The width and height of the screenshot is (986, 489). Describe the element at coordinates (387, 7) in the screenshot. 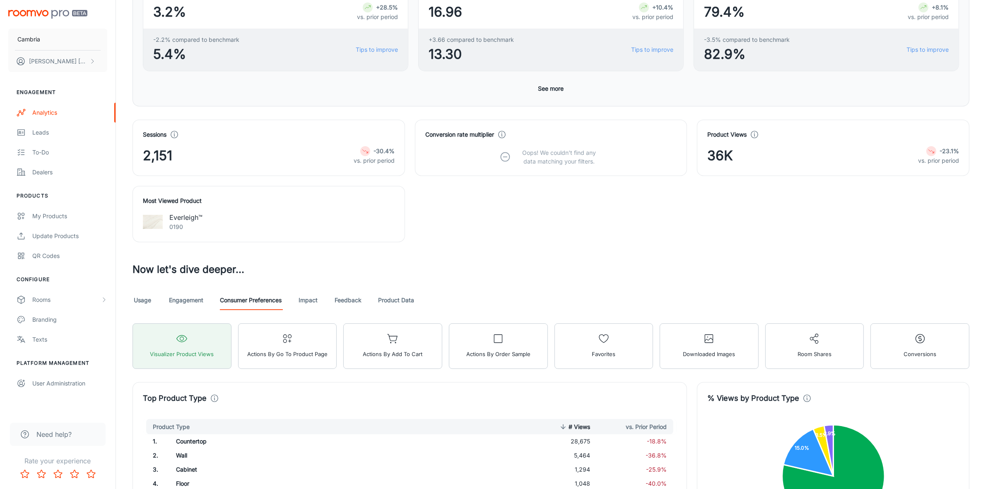

I see `strong: +28.5%` at that location.